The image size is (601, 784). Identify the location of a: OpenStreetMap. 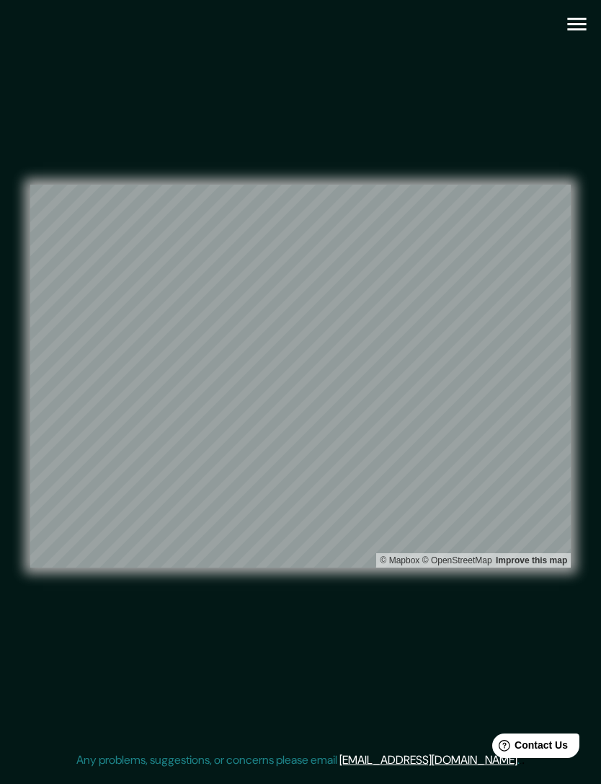
(457, 560).